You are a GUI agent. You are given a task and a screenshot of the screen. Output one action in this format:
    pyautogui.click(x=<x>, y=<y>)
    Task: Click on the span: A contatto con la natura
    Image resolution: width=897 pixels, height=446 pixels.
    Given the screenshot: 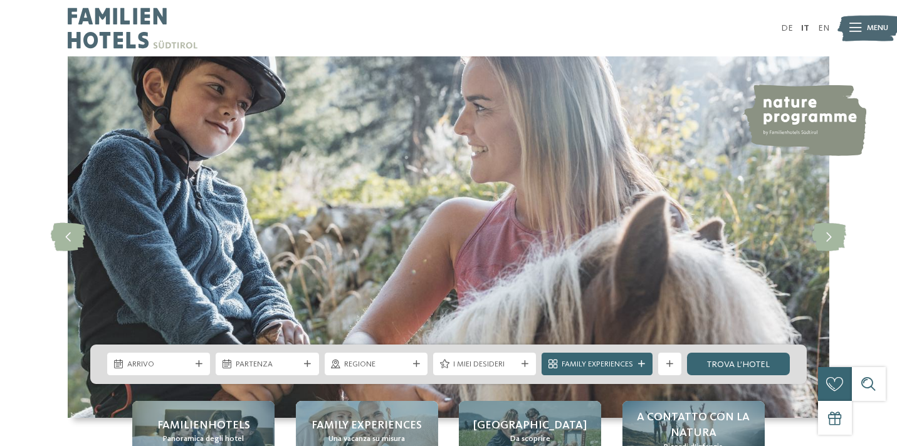 What is the action you would take?
    pyautogui.click(x=693, y=426)
    